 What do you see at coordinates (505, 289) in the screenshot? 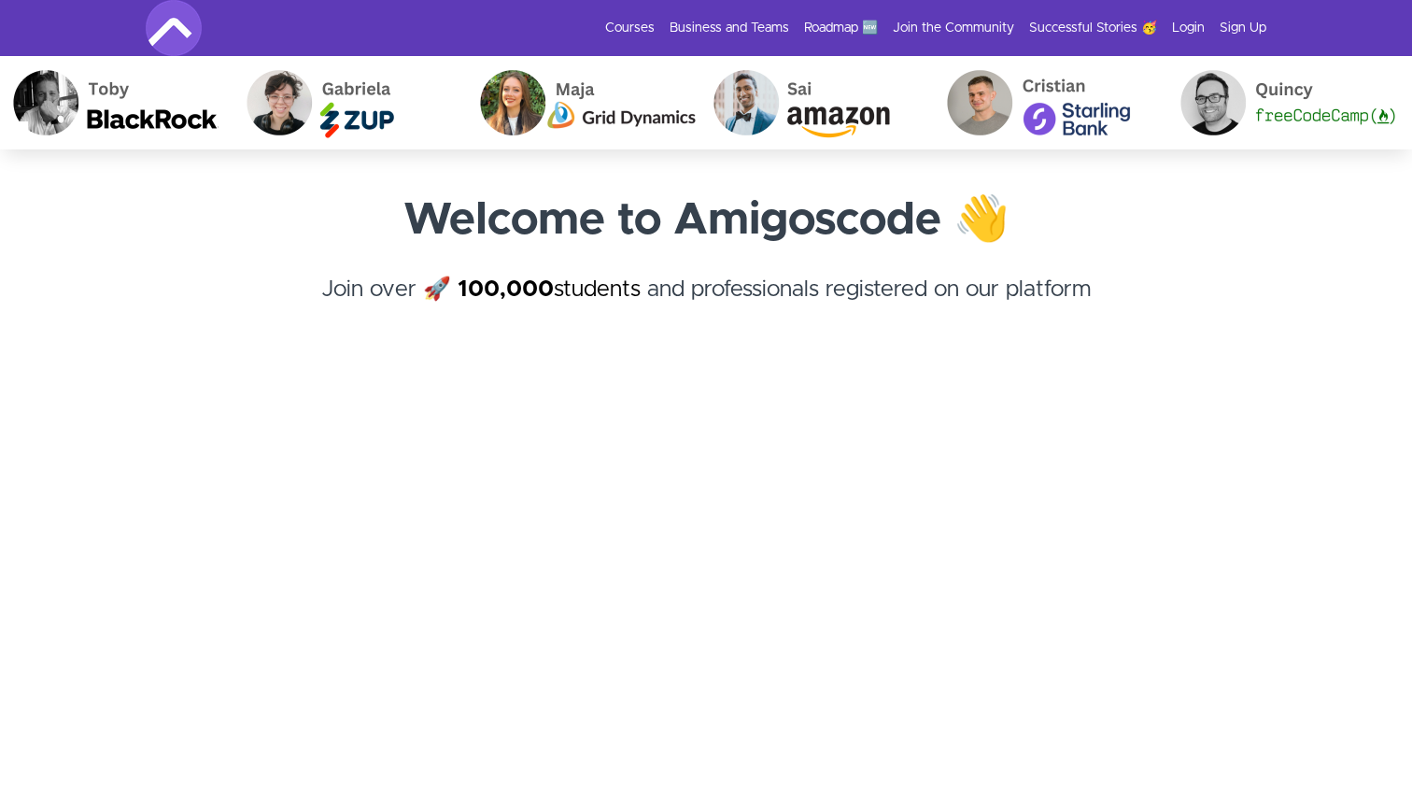
I see `strong: 100,000` at bounding box center [505, 289].